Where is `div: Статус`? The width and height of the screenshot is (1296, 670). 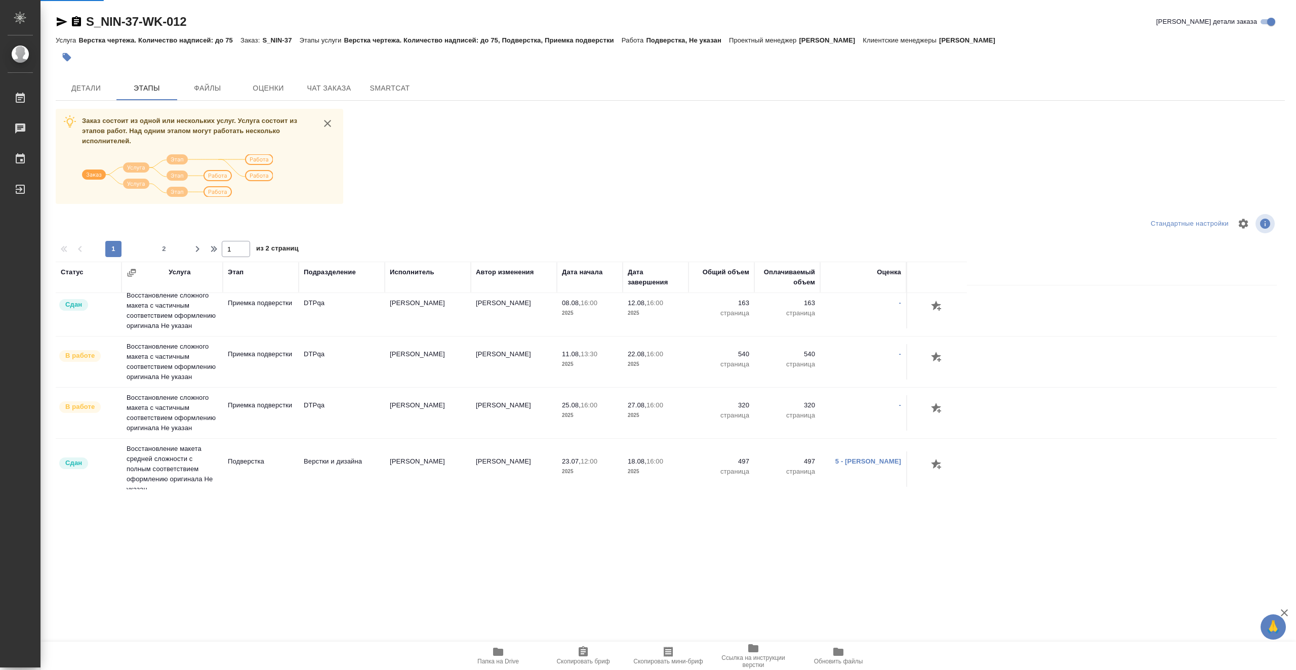 div: Статус is located at coordinates (72, 272).